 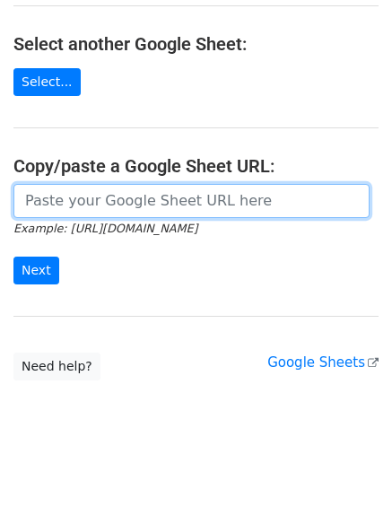 I want to click on h4: Copy/paste a Google Sheet URL:, so click(x=195, y=166).